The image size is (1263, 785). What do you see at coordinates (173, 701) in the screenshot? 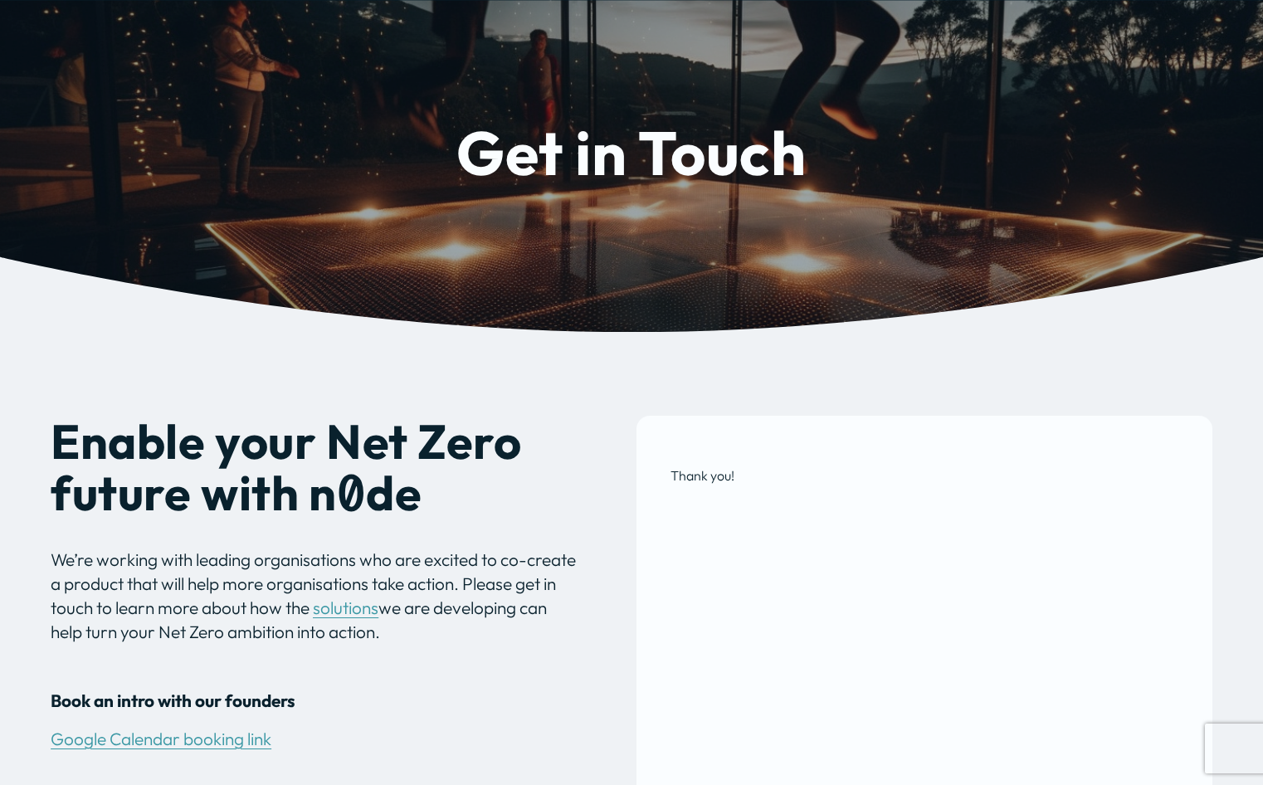
I see `strong: Book an intro with our founders` at bounding box center [173, 701].